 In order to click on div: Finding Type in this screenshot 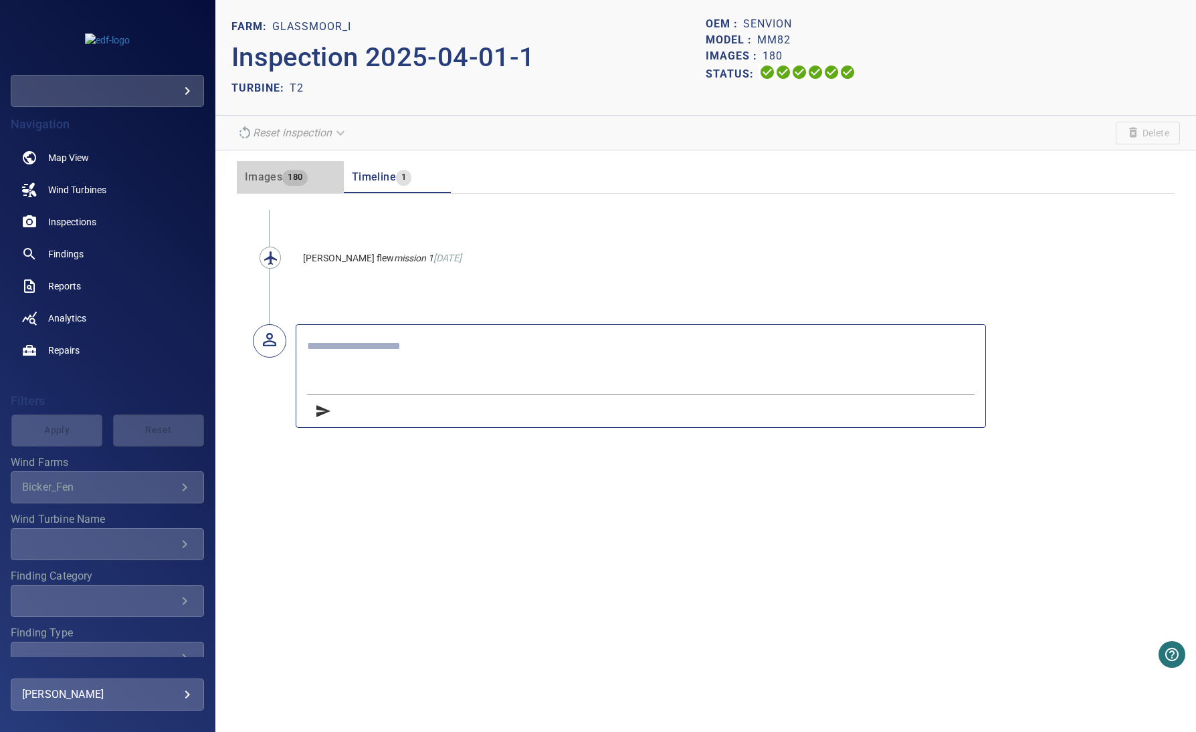, I will do `click(107, 658)`.